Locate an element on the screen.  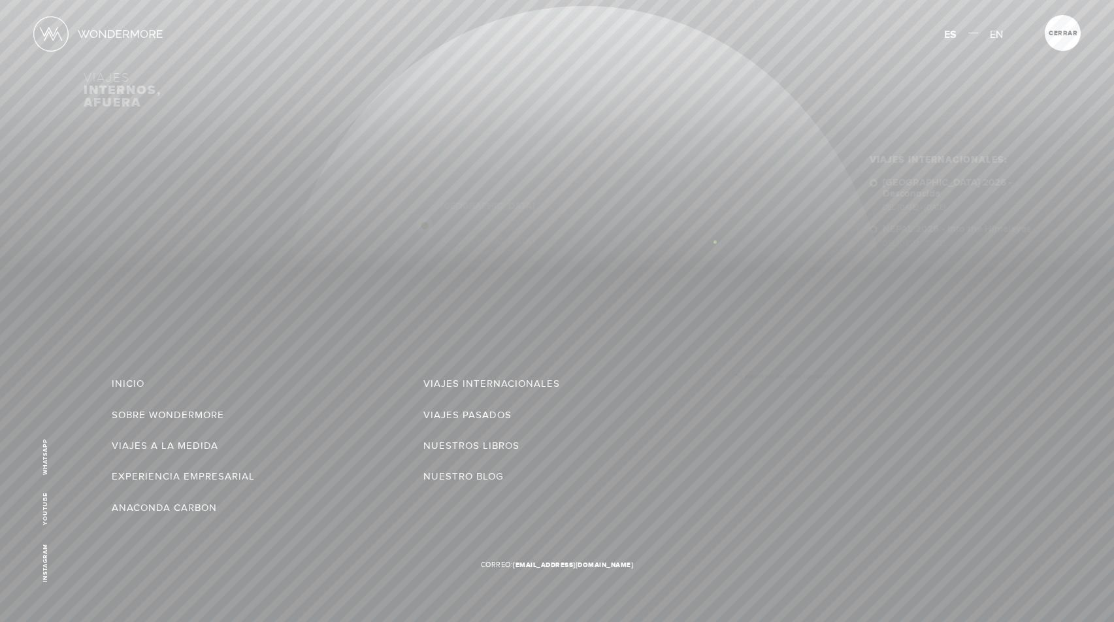
a: Youtube is located at coordinates (45, 509).